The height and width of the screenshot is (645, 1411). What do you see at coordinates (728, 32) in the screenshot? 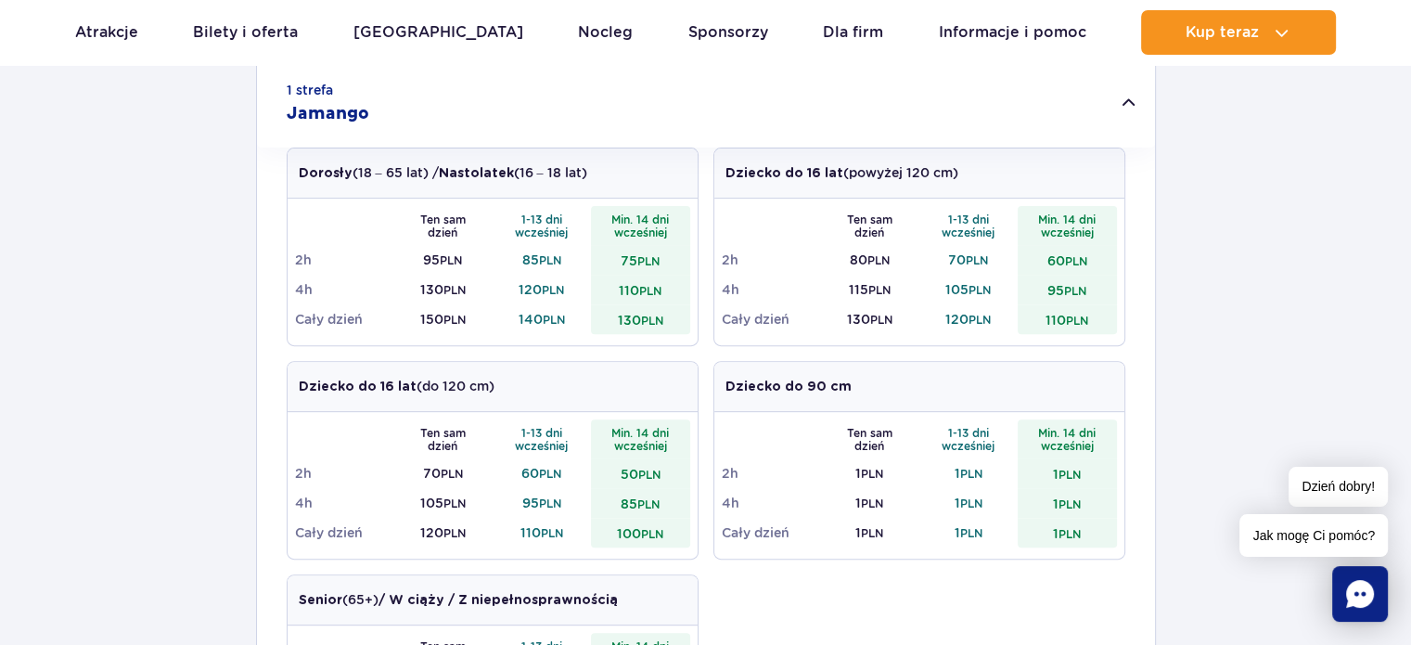
I see `a: Sponsorzy` at bounding box center [728, 32].